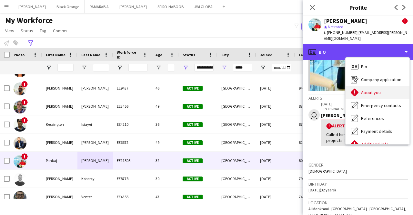 This screenshot has height=215, width=413. What do you see at coordinates (243, 67) in the screenshot?
I see `input: City Filter Input` at bounding box center [243, 67].